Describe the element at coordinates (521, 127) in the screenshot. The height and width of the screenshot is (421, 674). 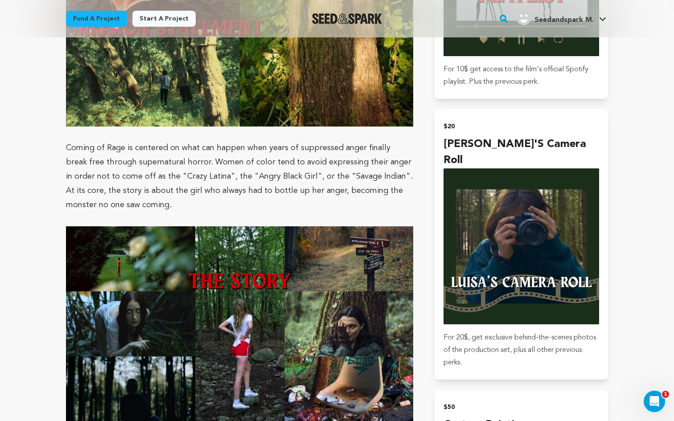
I see `h2: $20` at that location.